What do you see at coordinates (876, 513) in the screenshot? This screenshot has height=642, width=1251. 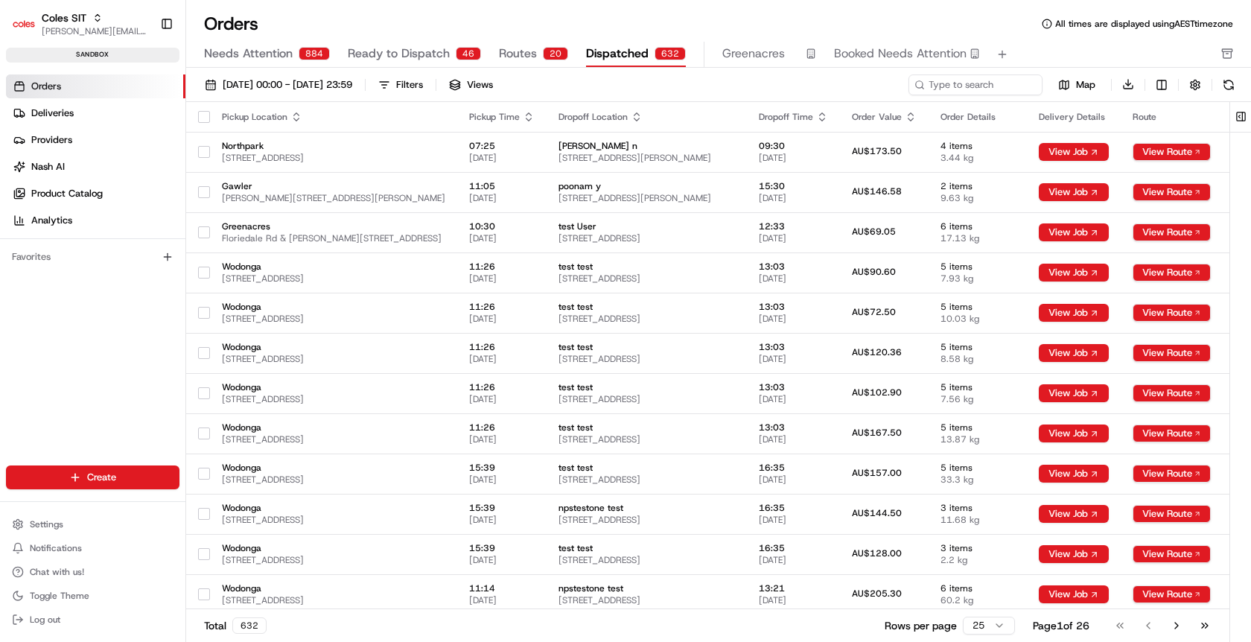 I see `span: AU$144.50` at bounding box center [876, 513].